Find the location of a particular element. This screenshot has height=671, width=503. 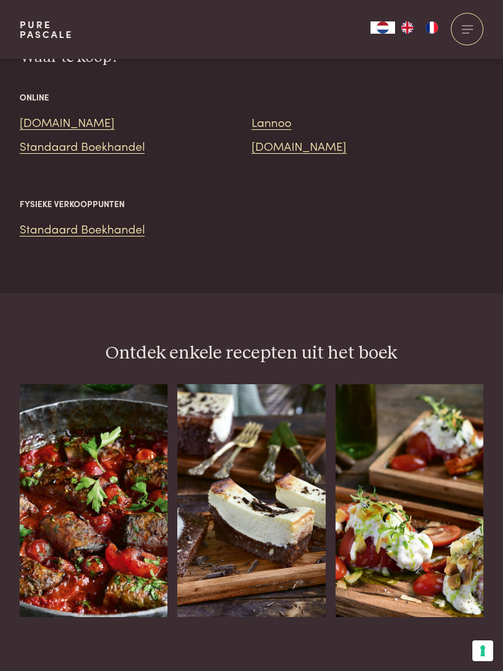

img: Gare gekoelde tomaat met stracciatella is located at coordinates (409, 501).